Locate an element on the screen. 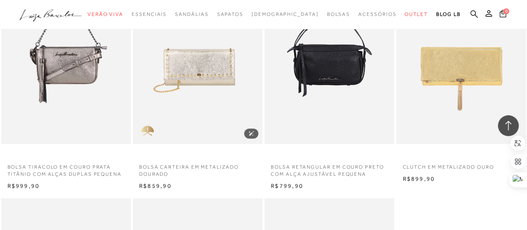  a: BOLSA TIRACOLO EM COURO PRATA TITÂNIO COM ALÇAS DUPLAS PEQUENA is located at coordinates (66, 168).